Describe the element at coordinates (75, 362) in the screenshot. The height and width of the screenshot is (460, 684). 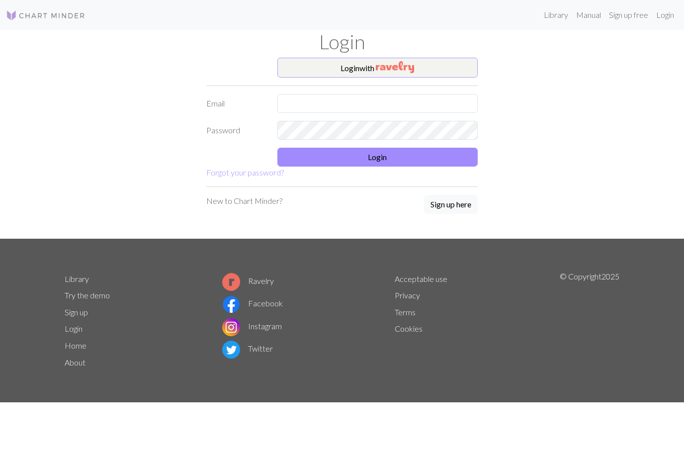
I see `a: About` at that location.